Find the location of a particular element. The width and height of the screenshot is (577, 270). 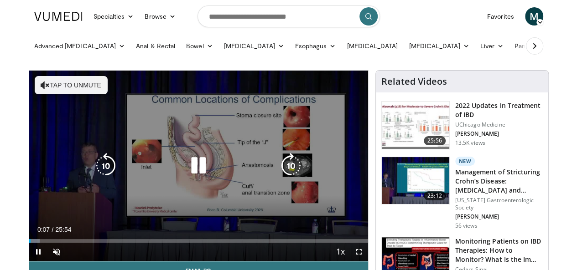

button: Unmute is located at coordinates (57, 252).